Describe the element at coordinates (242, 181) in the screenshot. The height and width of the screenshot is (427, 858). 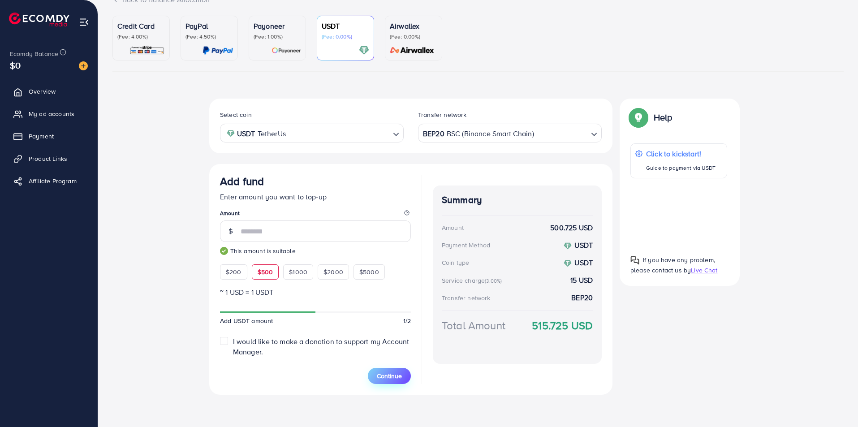
I see `h3: Add fund` at that location.